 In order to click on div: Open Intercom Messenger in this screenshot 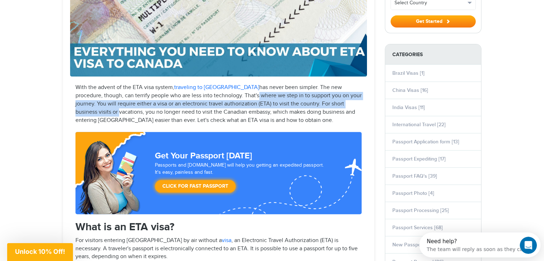, I will do `click(66, 13)`.